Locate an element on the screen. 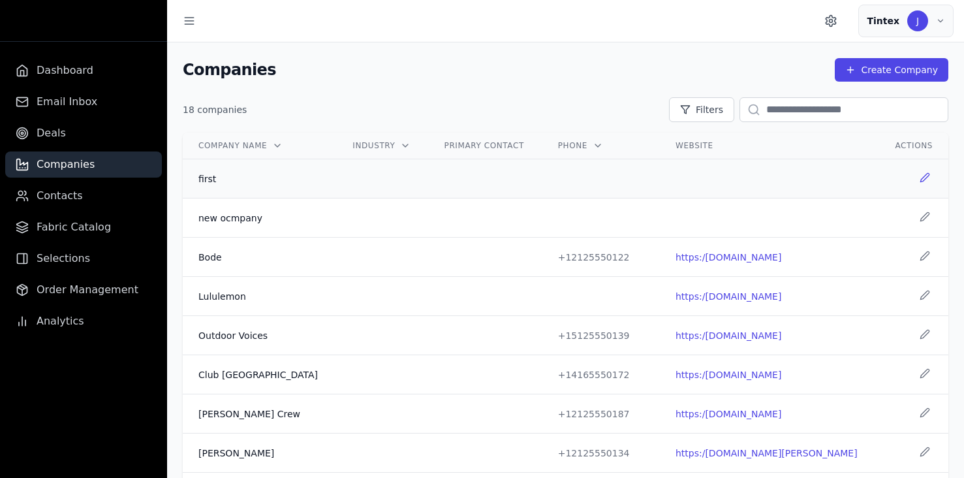 The height and width of the screenshot is (478, 964). div: Bode is located at coordinates (260, 257).